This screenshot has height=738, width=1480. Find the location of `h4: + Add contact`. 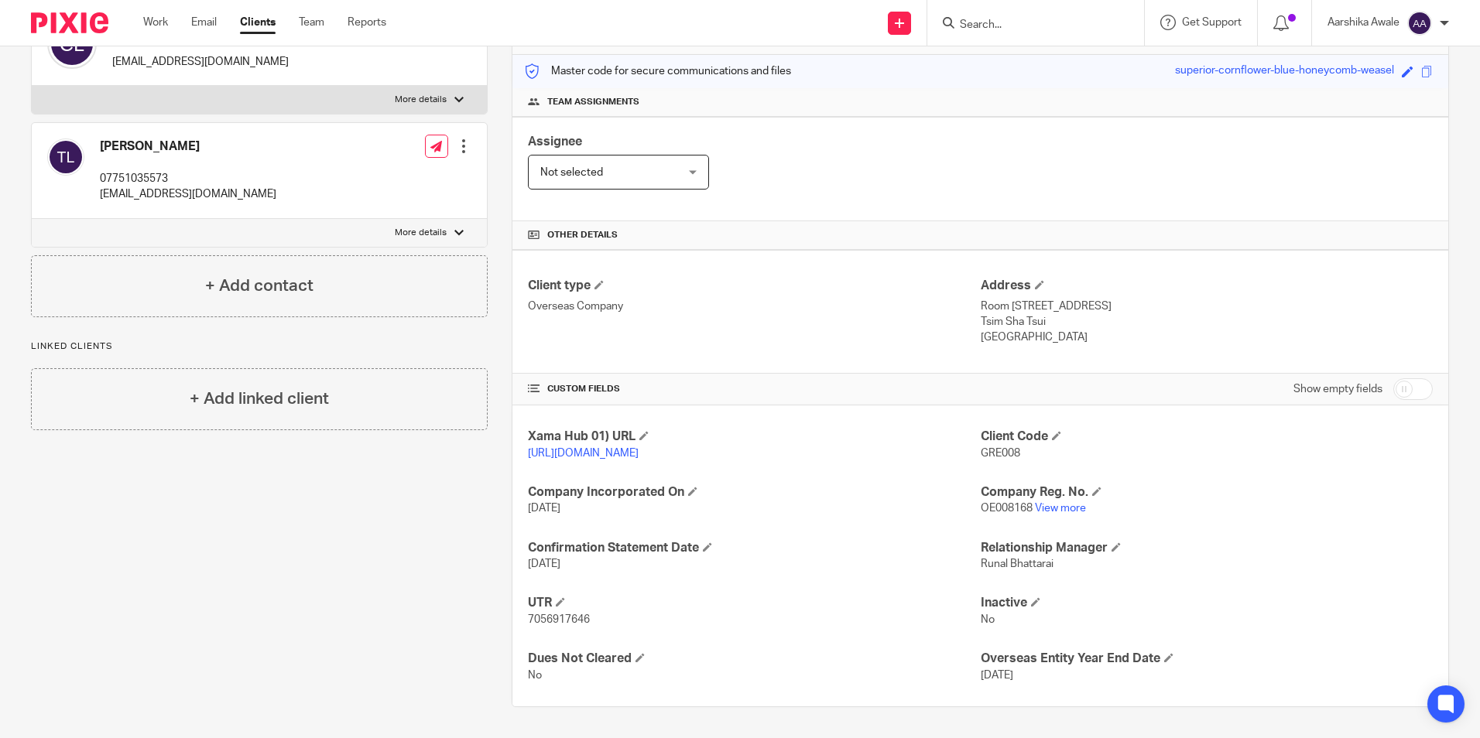

h4: + Add contact is located at coordinates (259, 286).